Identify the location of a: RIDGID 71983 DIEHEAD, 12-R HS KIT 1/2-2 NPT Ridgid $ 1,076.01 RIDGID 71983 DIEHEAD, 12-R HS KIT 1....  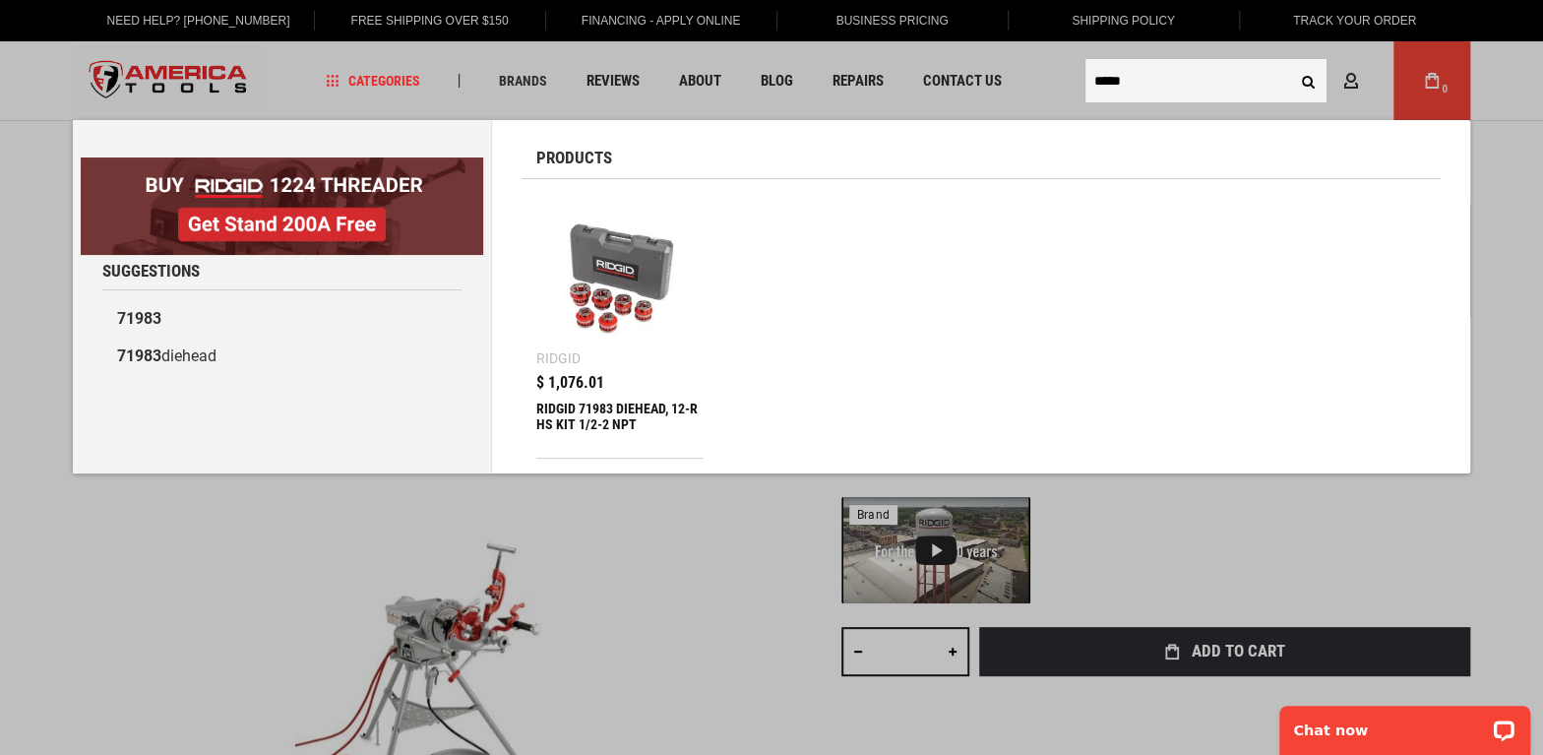
(619, 326).